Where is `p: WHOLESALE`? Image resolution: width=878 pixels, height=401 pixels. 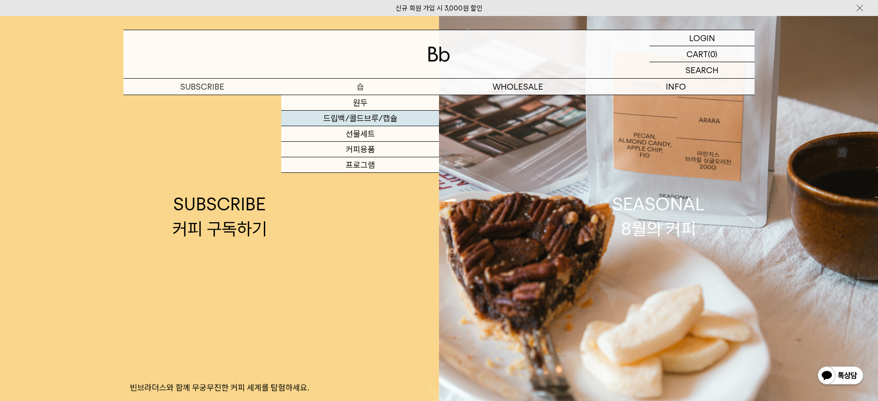
p: WHOLESALE is located at coordinates (518, 86).